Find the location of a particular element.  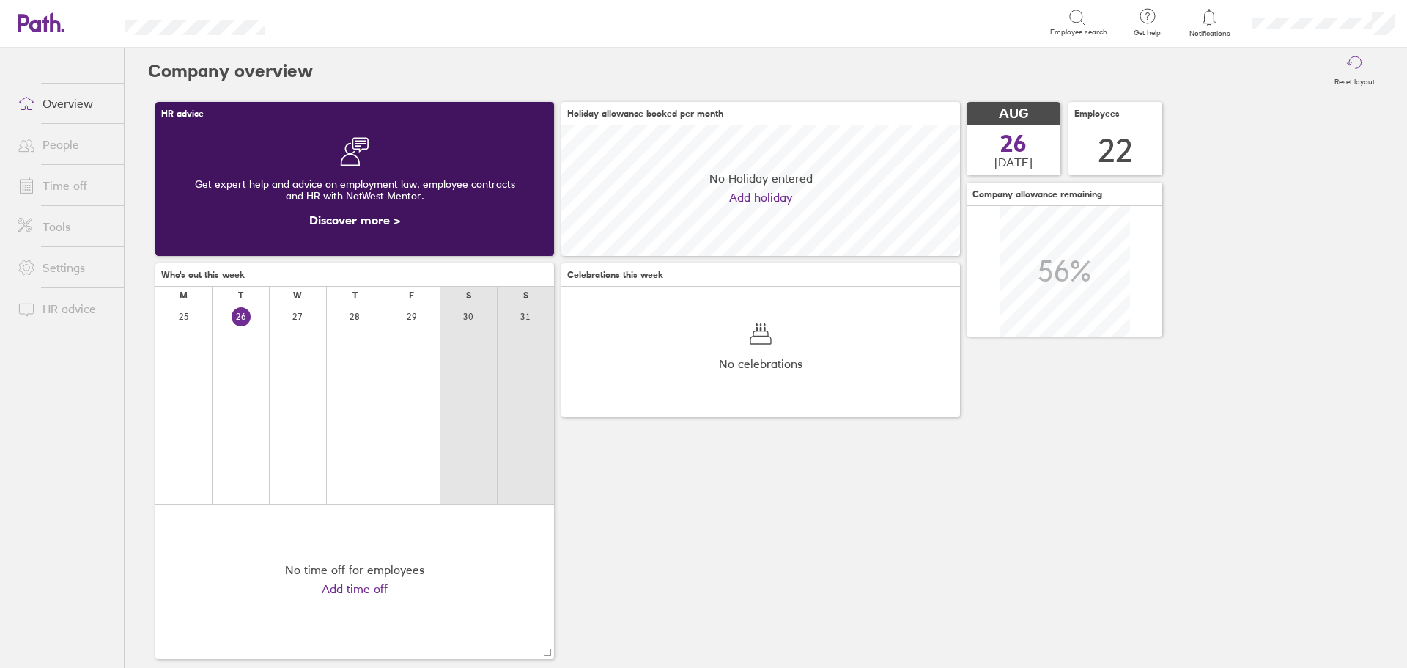

span: No Holiday entered is located at coordinates (761, 178).